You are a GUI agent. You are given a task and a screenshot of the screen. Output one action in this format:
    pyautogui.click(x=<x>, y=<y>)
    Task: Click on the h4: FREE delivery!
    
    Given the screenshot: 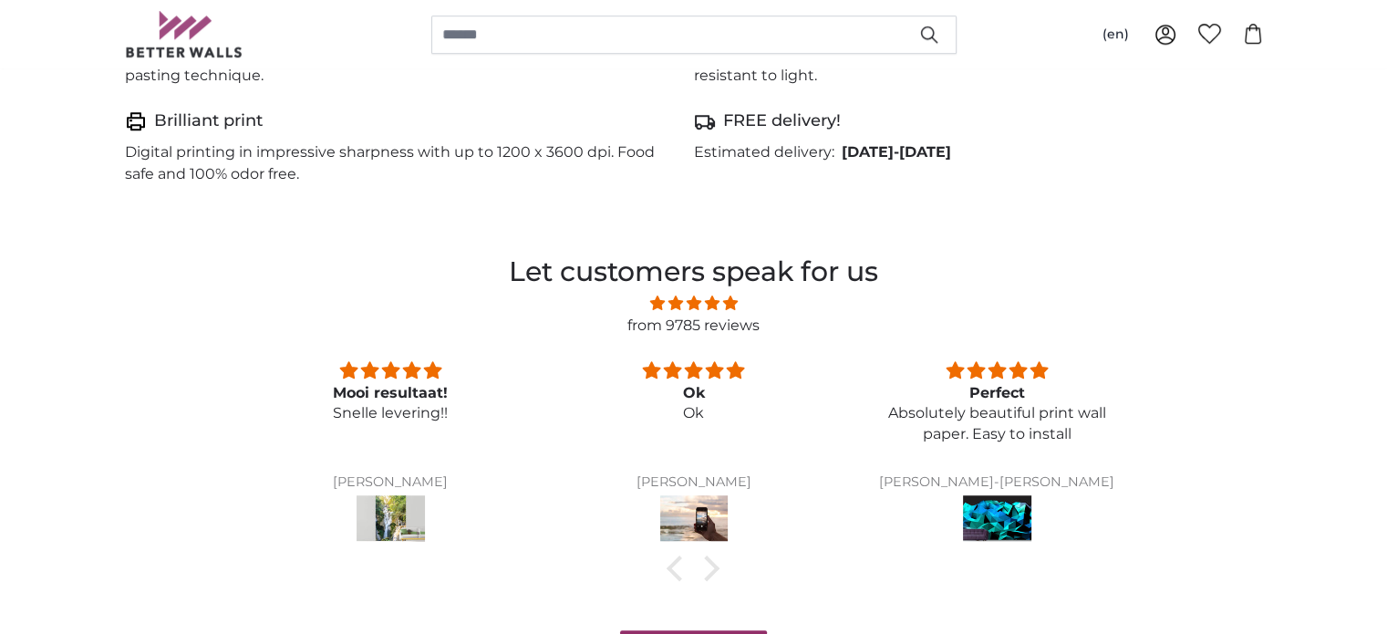 What is the action you would take?
    pyautogui.click(x=781, y=121)
    